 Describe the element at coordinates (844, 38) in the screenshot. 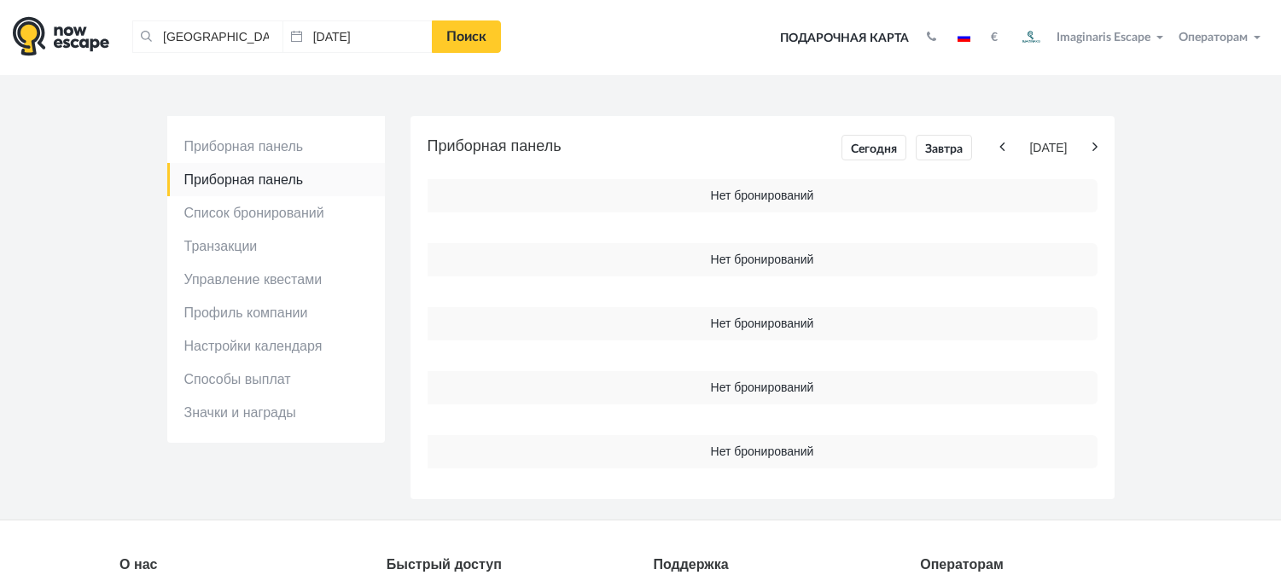

I see `a: Подарочная карта` at that location.